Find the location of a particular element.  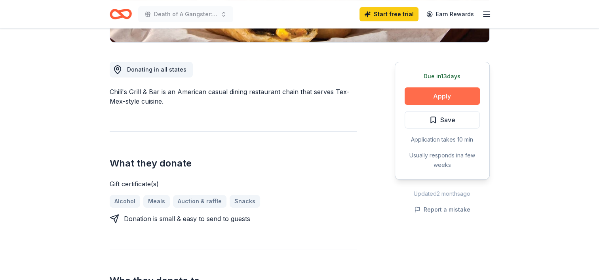

div: Gift certificate(s) is located at coordinates (233, 184).